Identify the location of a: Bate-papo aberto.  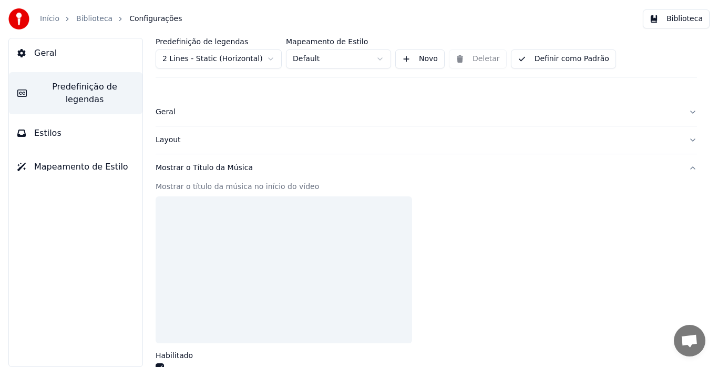
(690, 340).